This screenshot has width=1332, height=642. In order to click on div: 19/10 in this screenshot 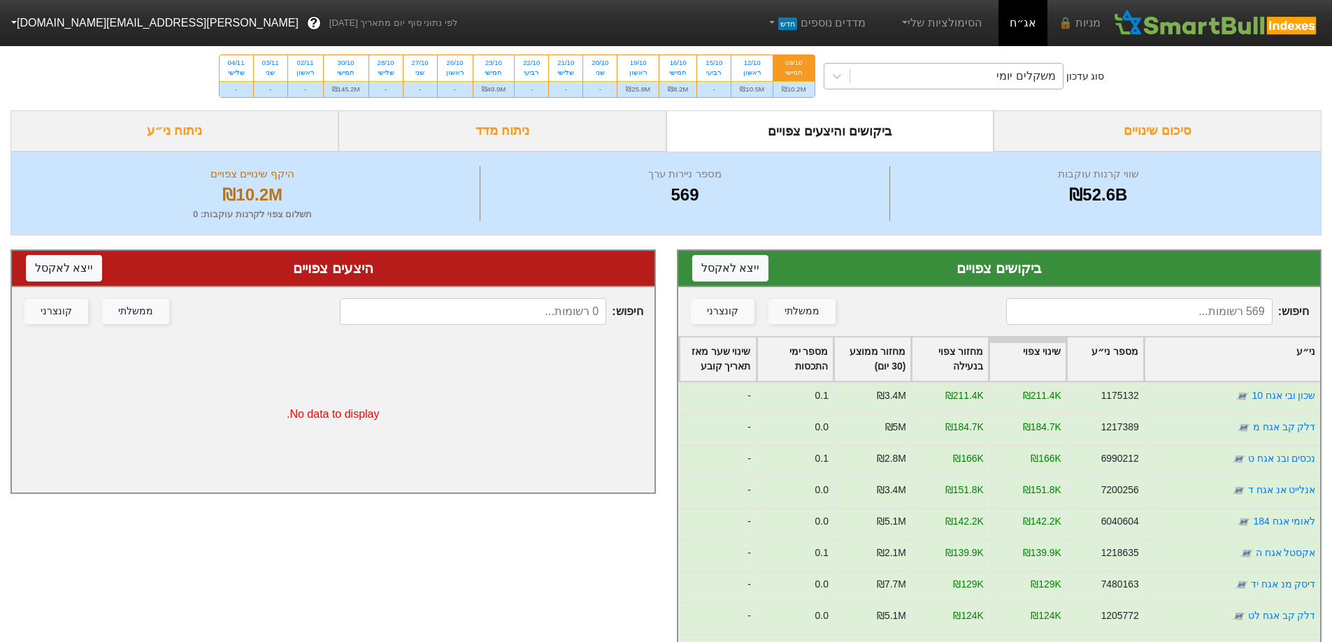, I will do `click(638, 63)`.